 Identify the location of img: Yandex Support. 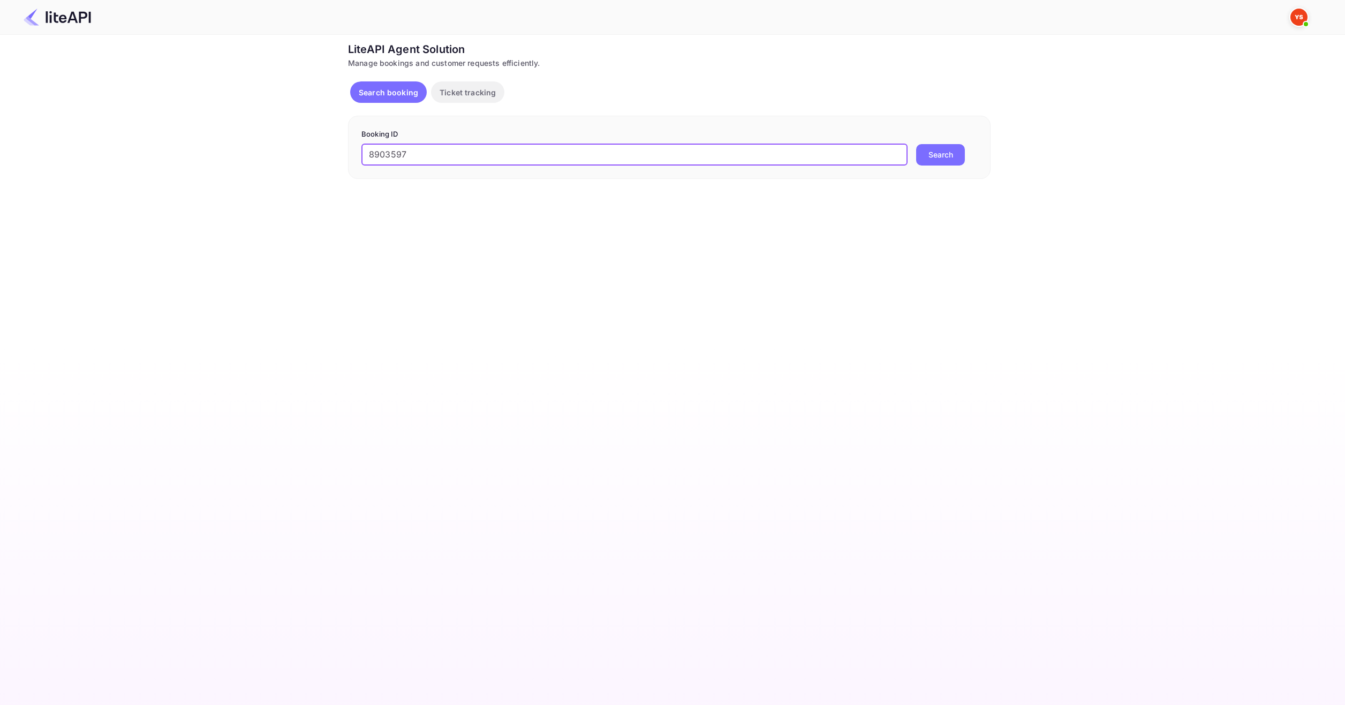
(1299, 17).